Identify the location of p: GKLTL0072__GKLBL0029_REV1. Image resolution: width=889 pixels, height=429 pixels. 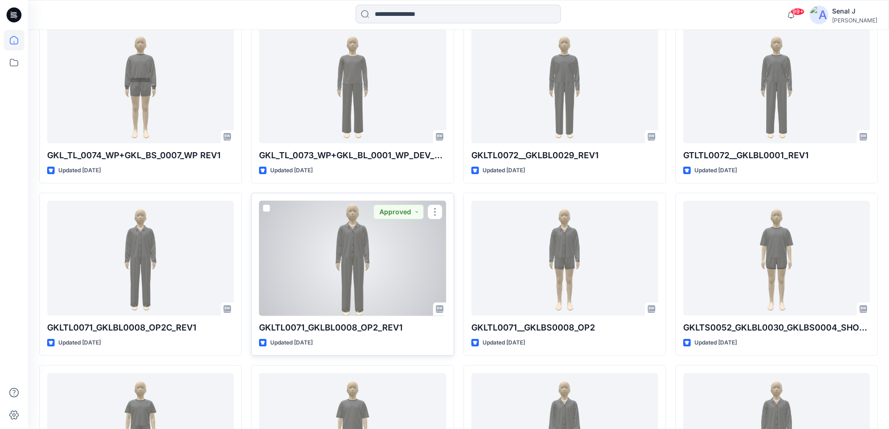
(565, 155).